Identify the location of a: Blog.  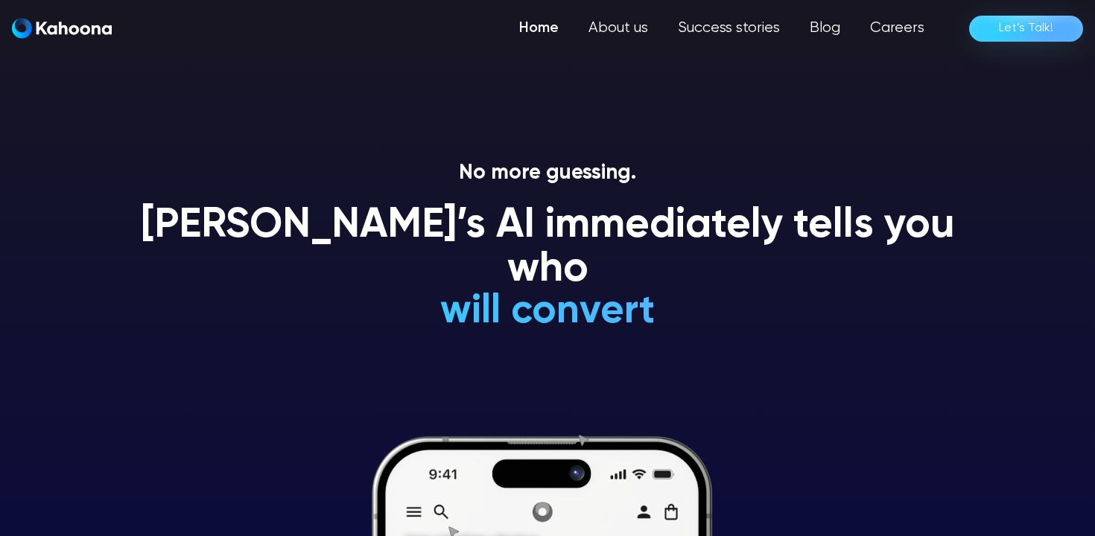
(824, 28).